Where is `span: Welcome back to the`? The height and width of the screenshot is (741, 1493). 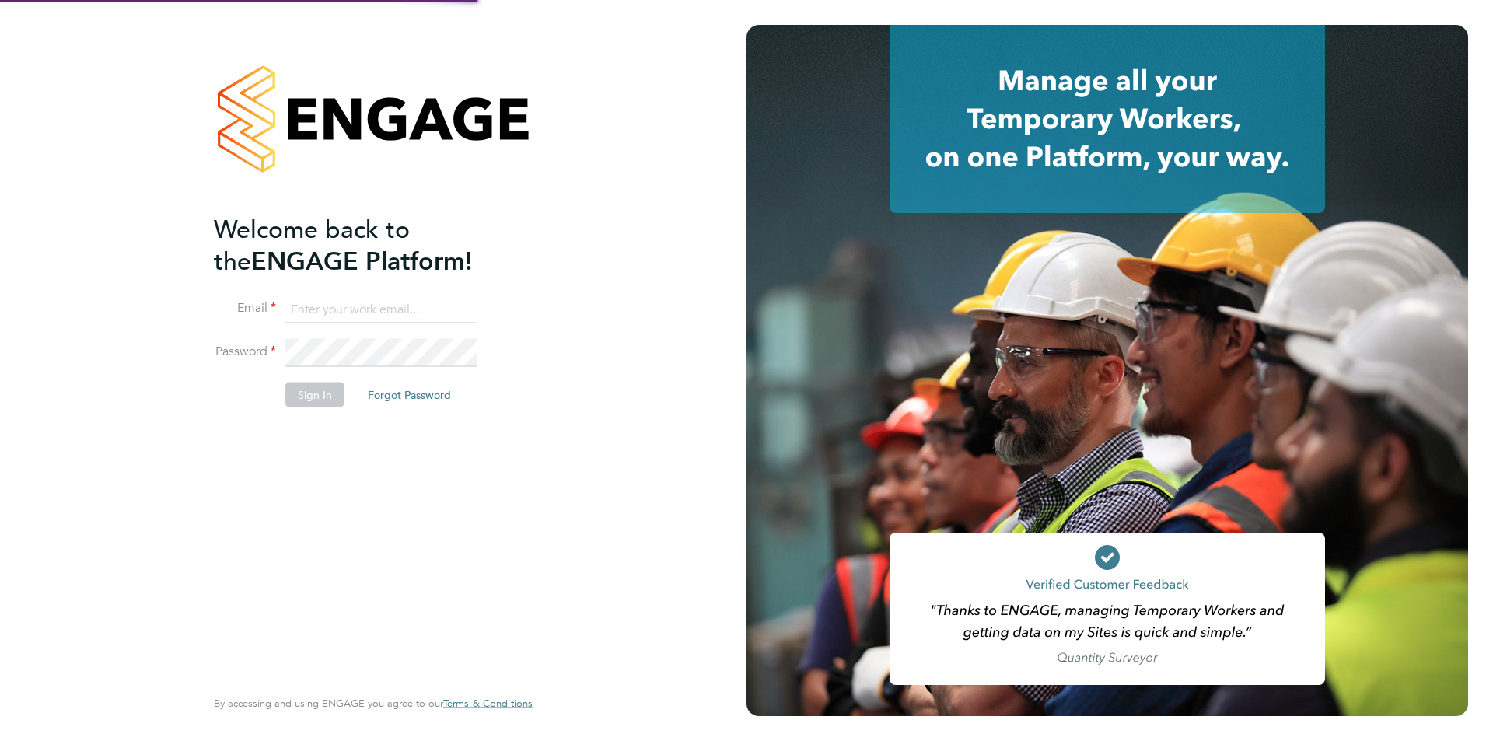
span: Welcome back to the is located at coordinates (312, 245).